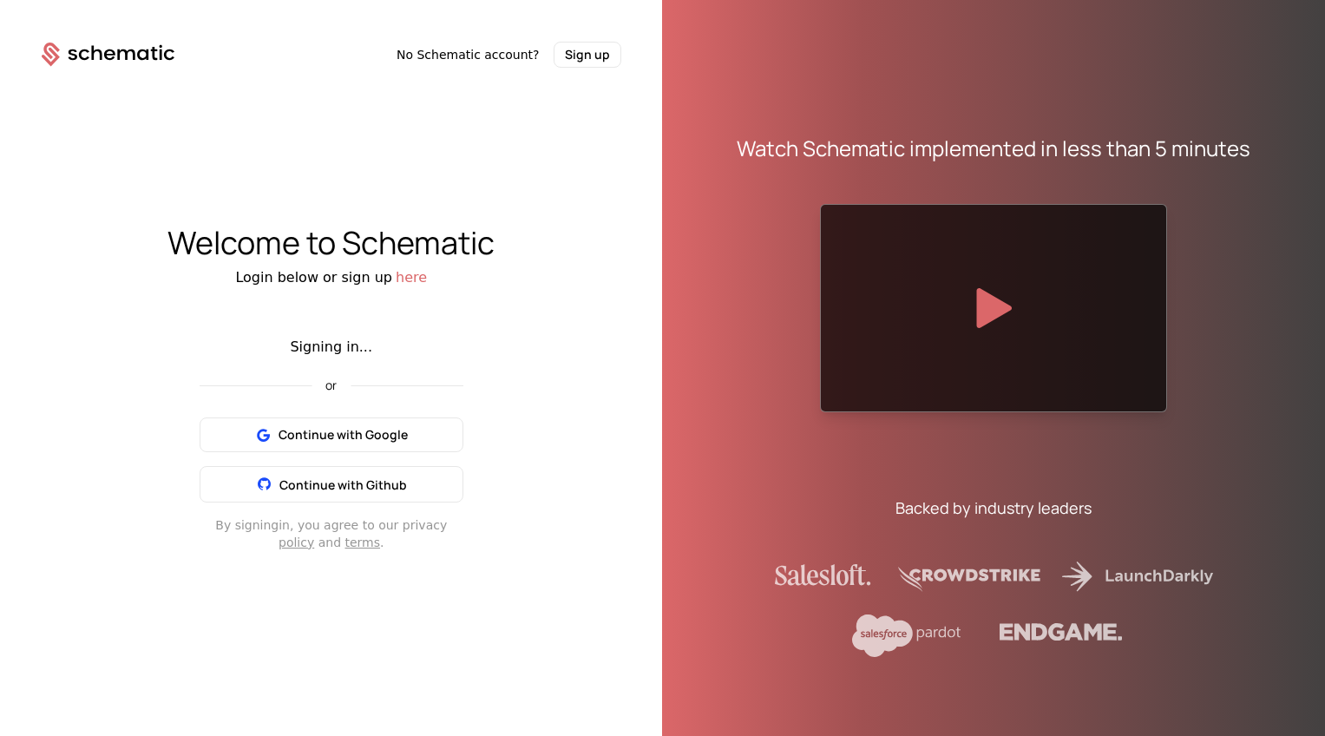 The image size is (1325, 736). I want to click on a: terms, so click(362, 542).